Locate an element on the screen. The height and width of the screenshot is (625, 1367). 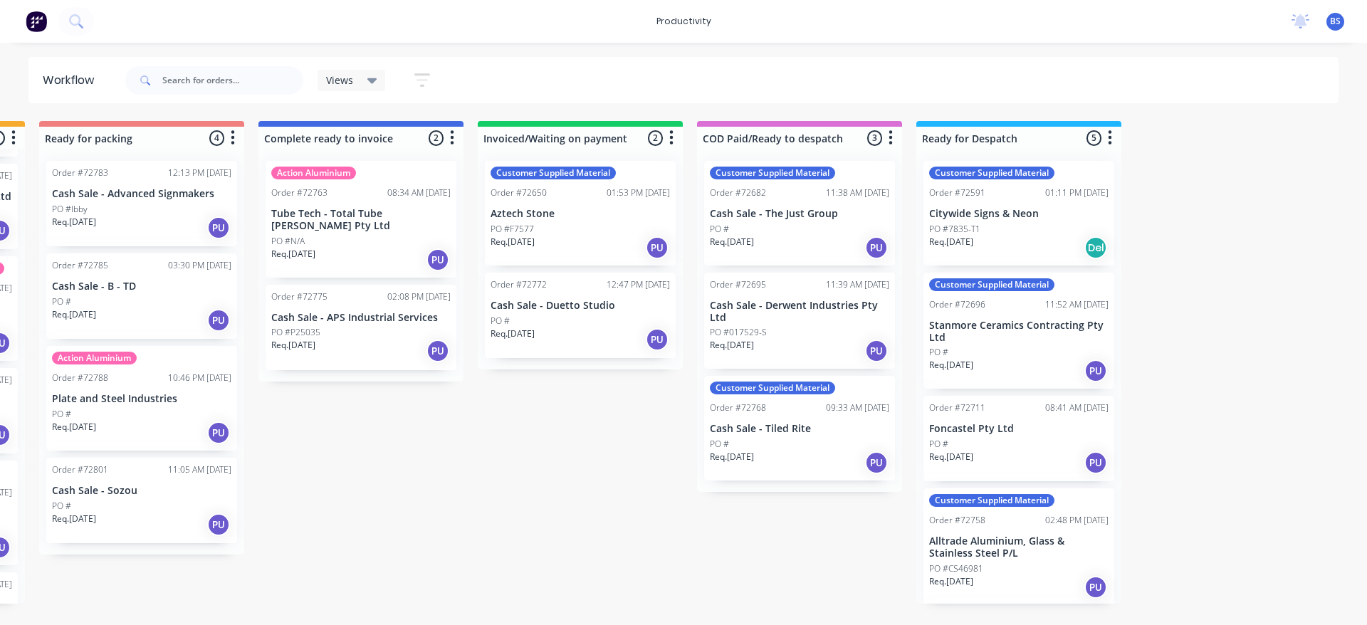
p: PO #7835-T1 is located at coordinates (955, 229).